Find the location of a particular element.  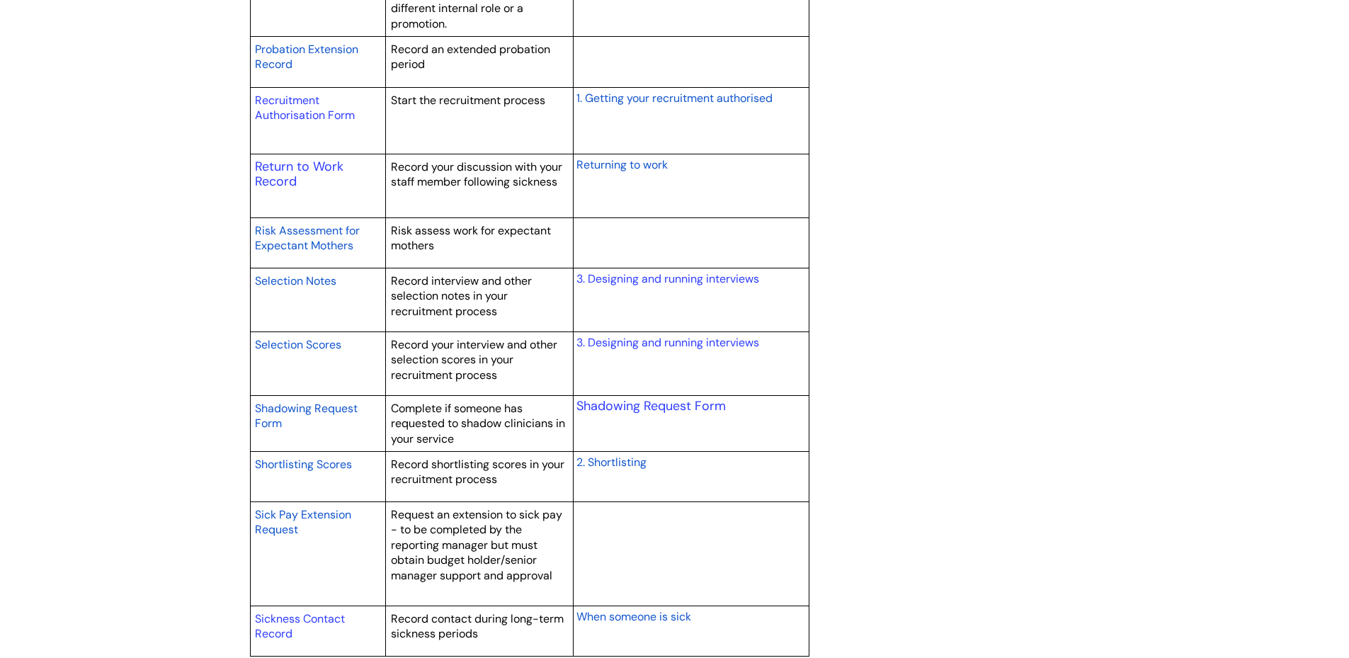

a: Risk Assessment for Expectant Mothers is located at coordinates (307, 238).